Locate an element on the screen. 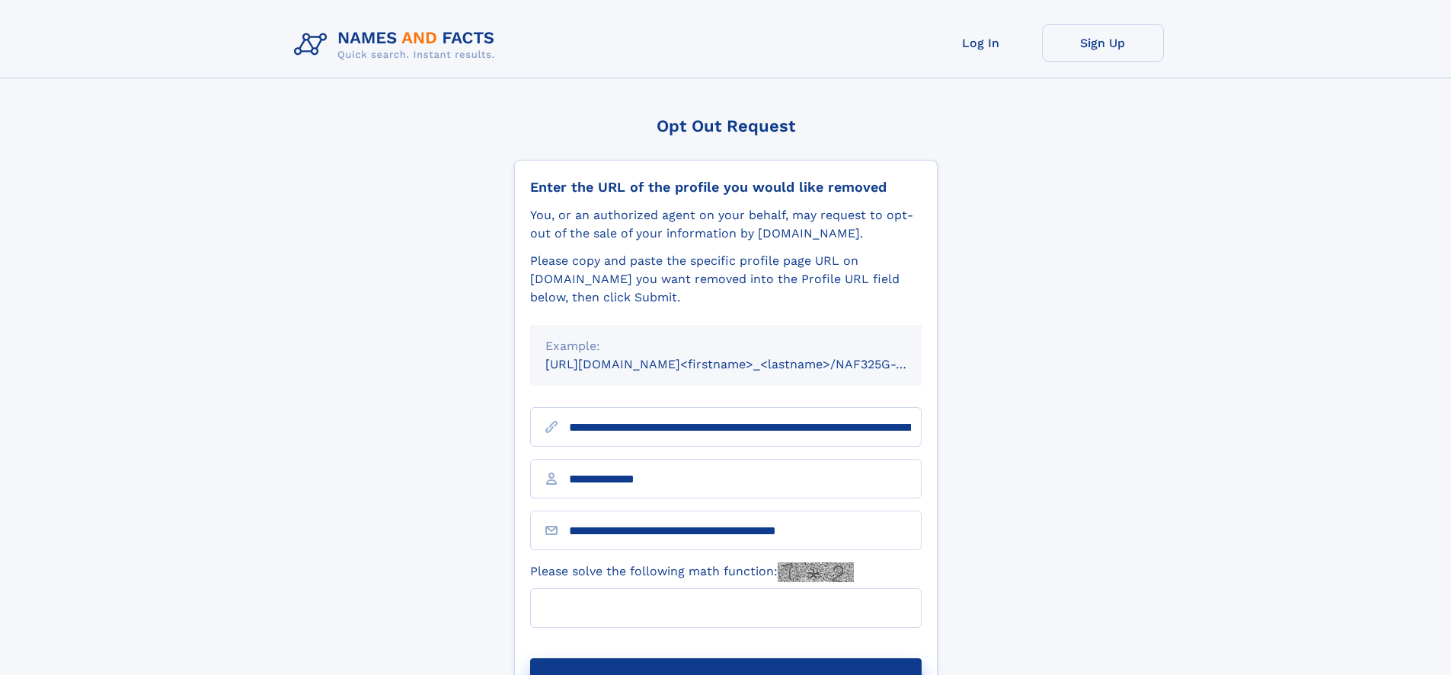 The image size is (1451, 675). a: Log In is located at coordinates (981, 43).